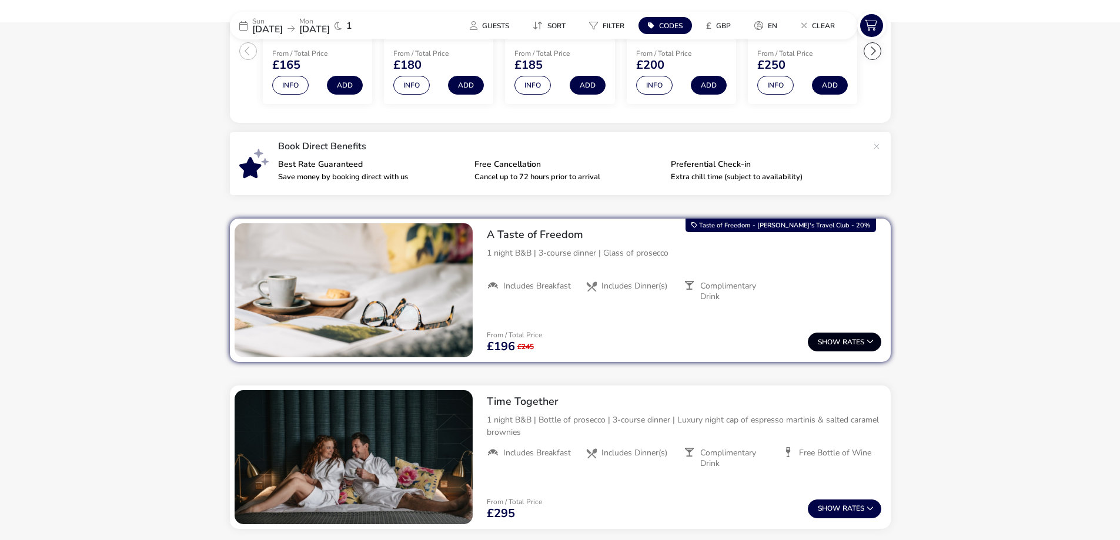  I want to click on span: Codes, so click(671, 26).